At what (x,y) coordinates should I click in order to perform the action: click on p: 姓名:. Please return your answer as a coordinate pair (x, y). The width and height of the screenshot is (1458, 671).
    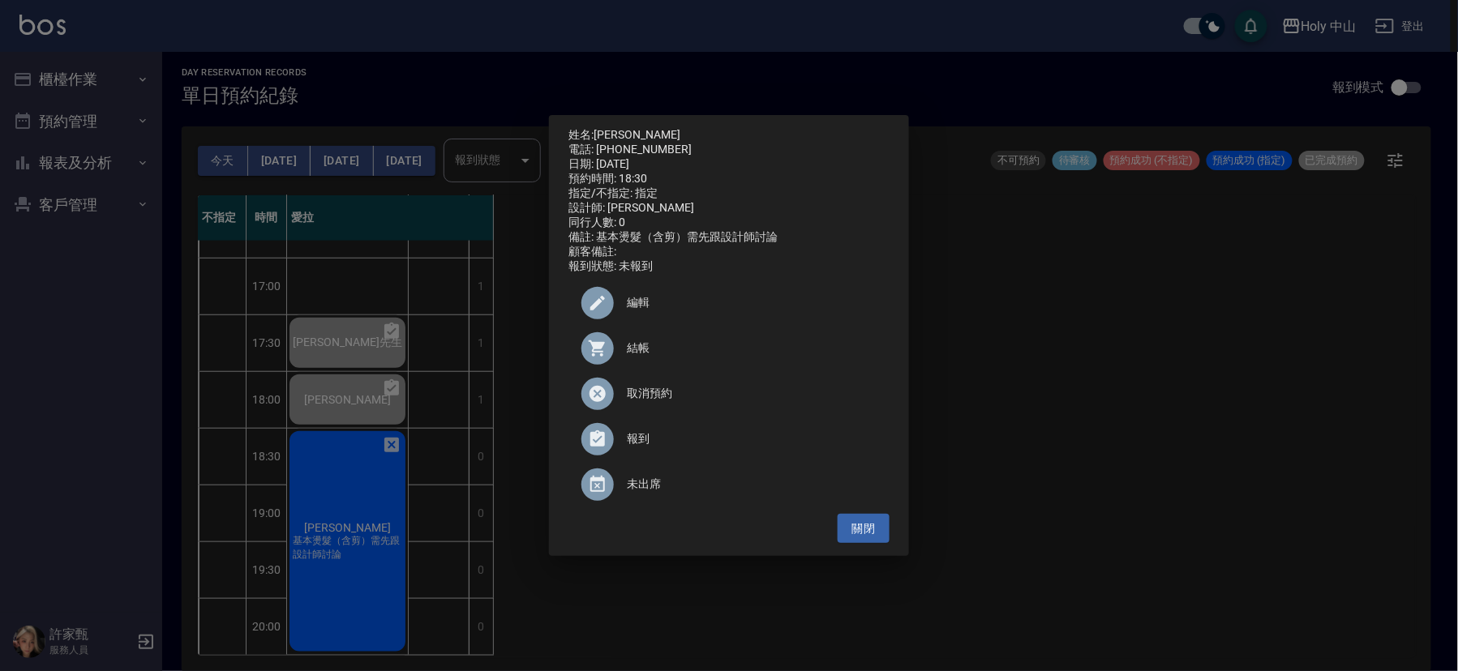
    Looking at the image, I should click on (729, 135).